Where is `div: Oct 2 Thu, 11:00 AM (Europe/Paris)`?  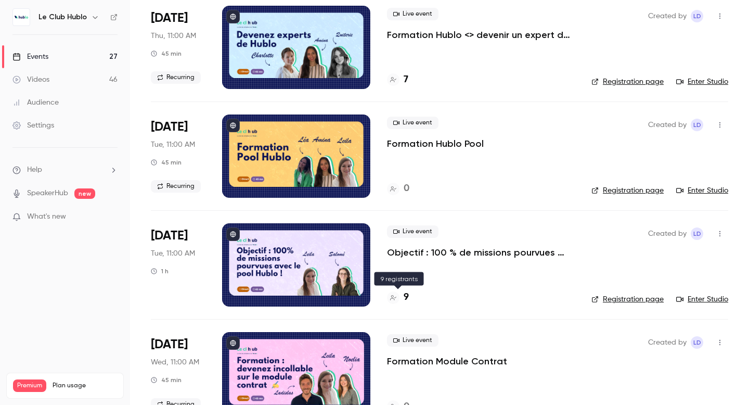
div: Oct 2 Thu, 11:00 AM (Europe/Paris) is located at coordinates (178, 47).